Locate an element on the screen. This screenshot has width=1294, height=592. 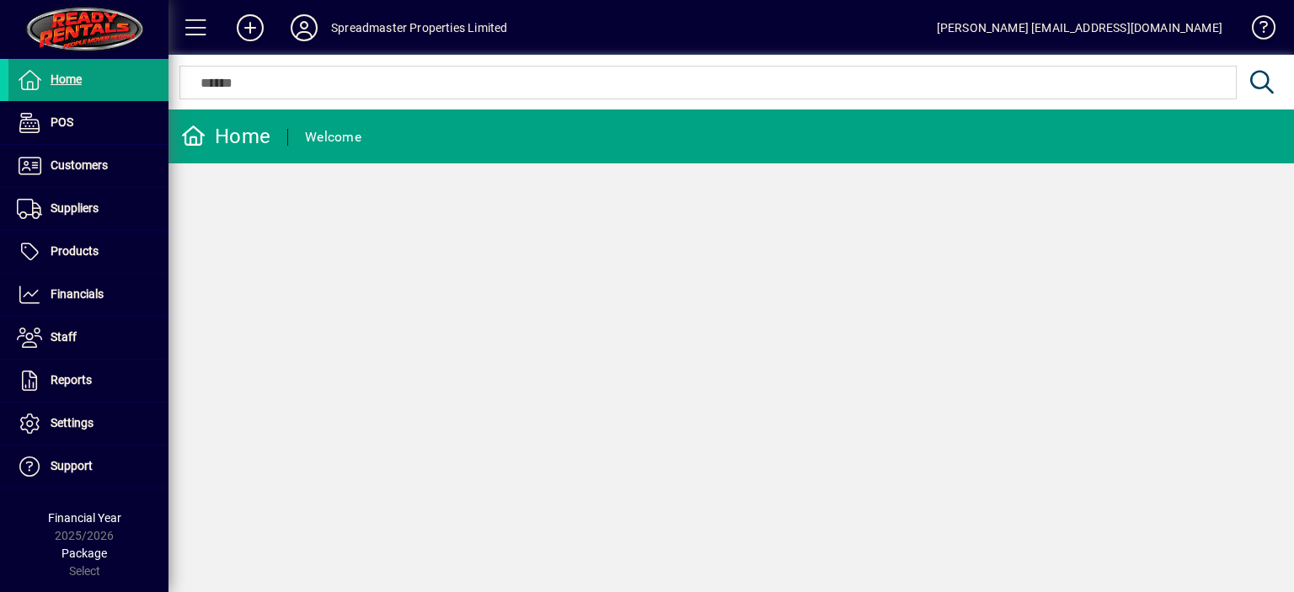
a: Products is located at coordinates (88, 252).